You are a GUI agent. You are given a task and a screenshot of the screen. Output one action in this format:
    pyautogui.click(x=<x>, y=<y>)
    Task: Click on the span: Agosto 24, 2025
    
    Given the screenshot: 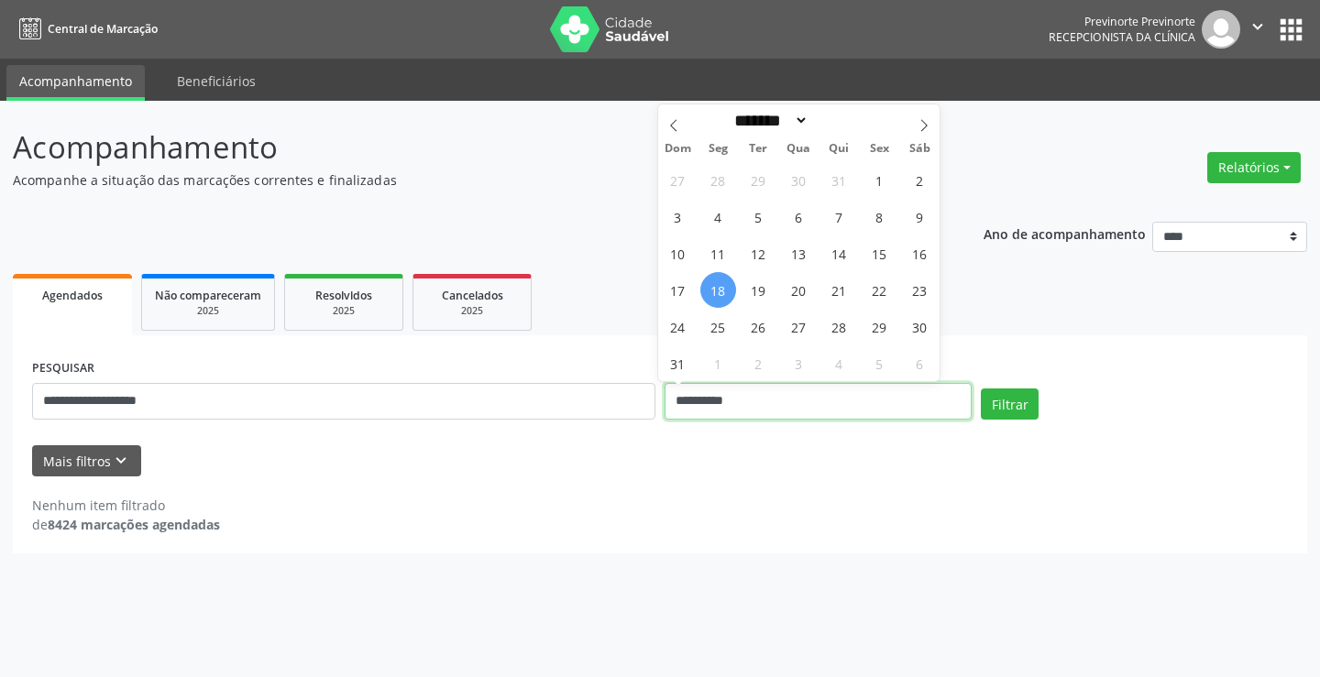 What is the action you would take?
    pyautogui.click(x=677, y=326)
    